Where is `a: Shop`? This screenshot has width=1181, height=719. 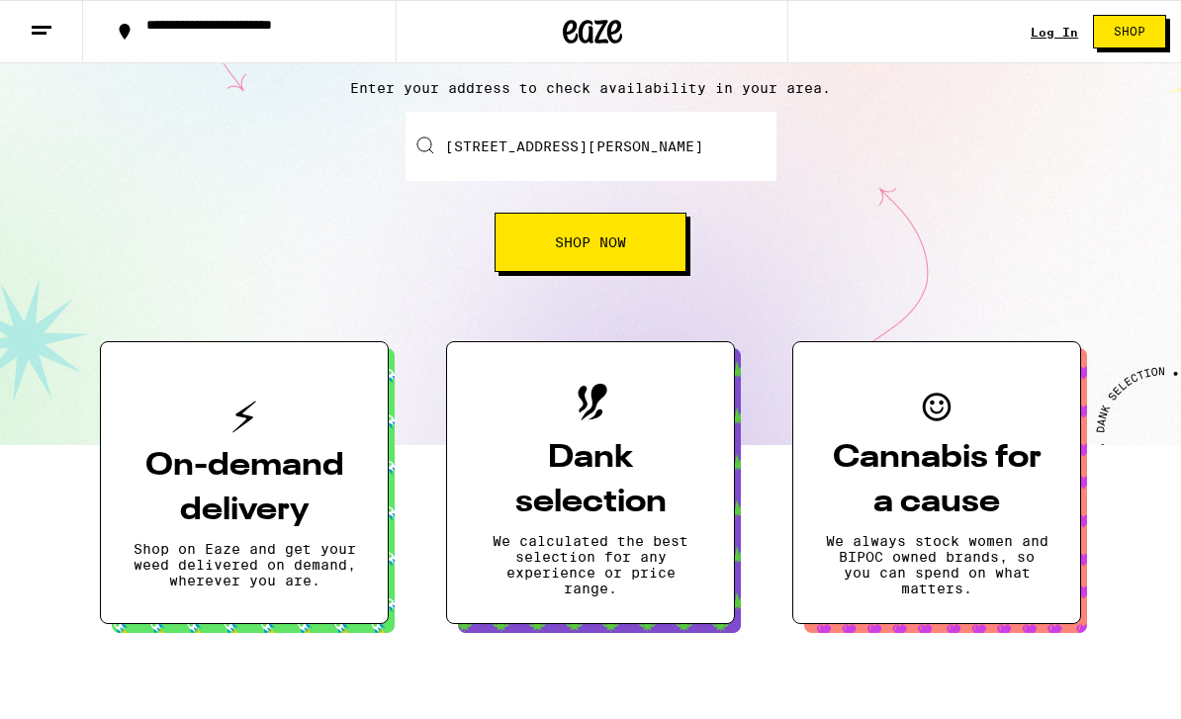
a: Shop is located at coordinates (1130, 32).